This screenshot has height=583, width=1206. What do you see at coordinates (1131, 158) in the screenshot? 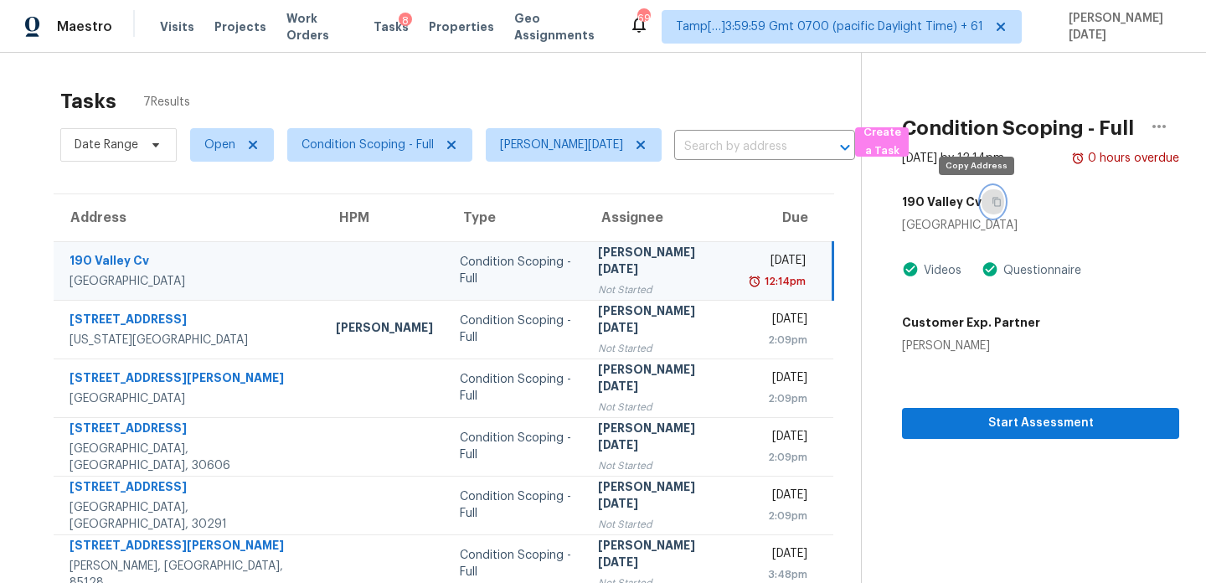
I see `div: 0 hours overdue` at bounding box center [1131, 158].